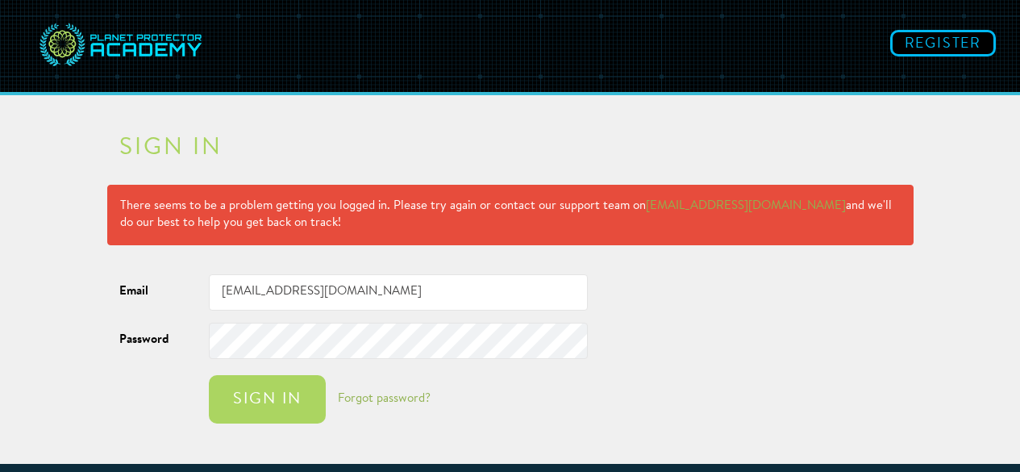  Describe the element at coordinates (510, 148) in the screenshot. I see `h2: Sign in` at that location.